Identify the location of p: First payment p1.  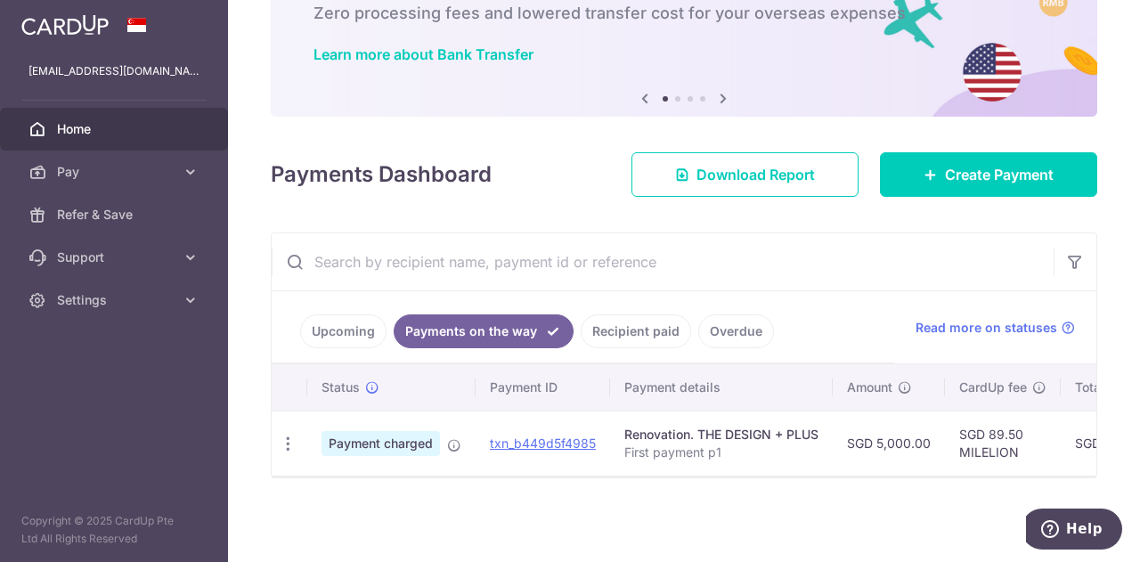
(722, 453).